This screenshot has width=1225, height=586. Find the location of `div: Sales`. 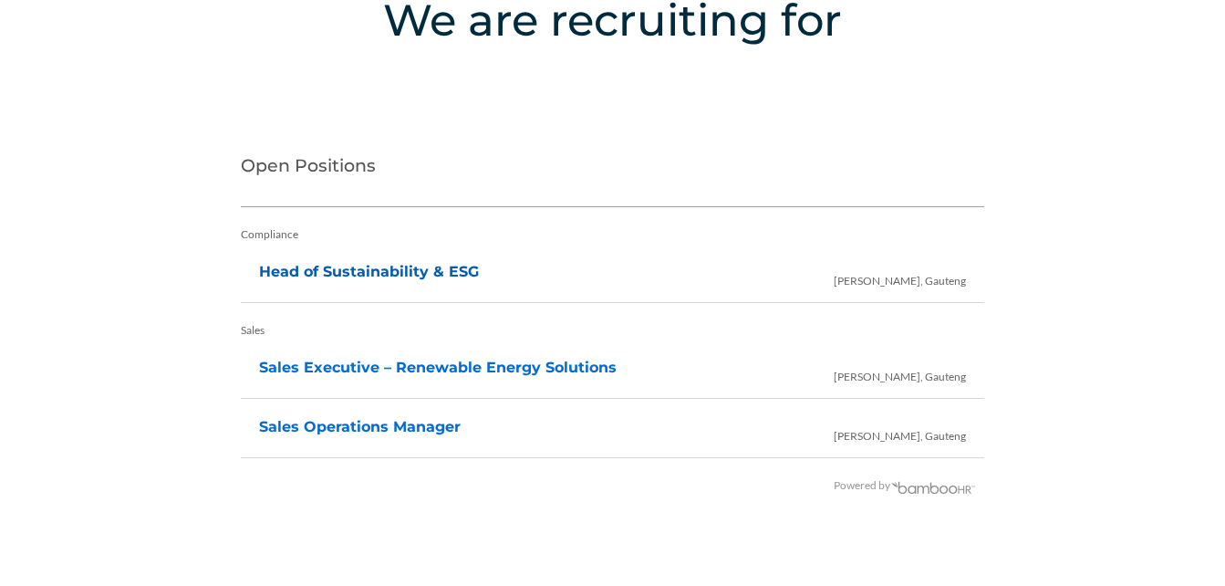

div: Sales is located at coordinates (612, 330).